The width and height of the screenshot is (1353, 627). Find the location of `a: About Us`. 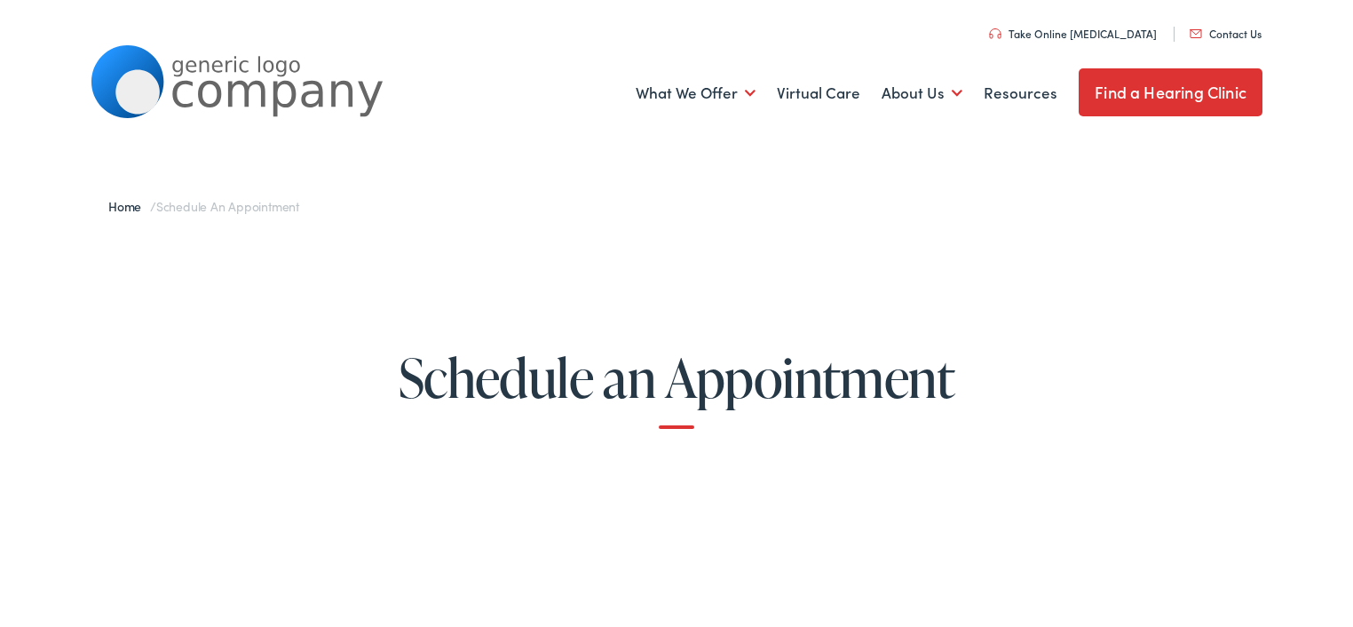

a: About Us is located at coordinates (922, 93).